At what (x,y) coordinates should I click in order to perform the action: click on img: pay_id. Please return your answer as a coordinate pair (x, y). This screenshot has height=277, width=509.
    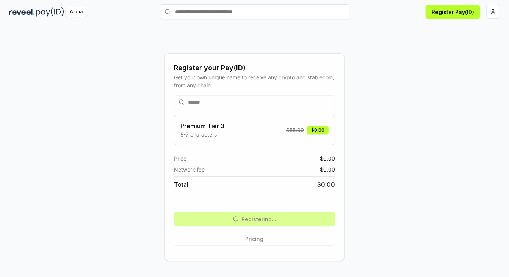
    Looking at the image, I should click on (50, 12).